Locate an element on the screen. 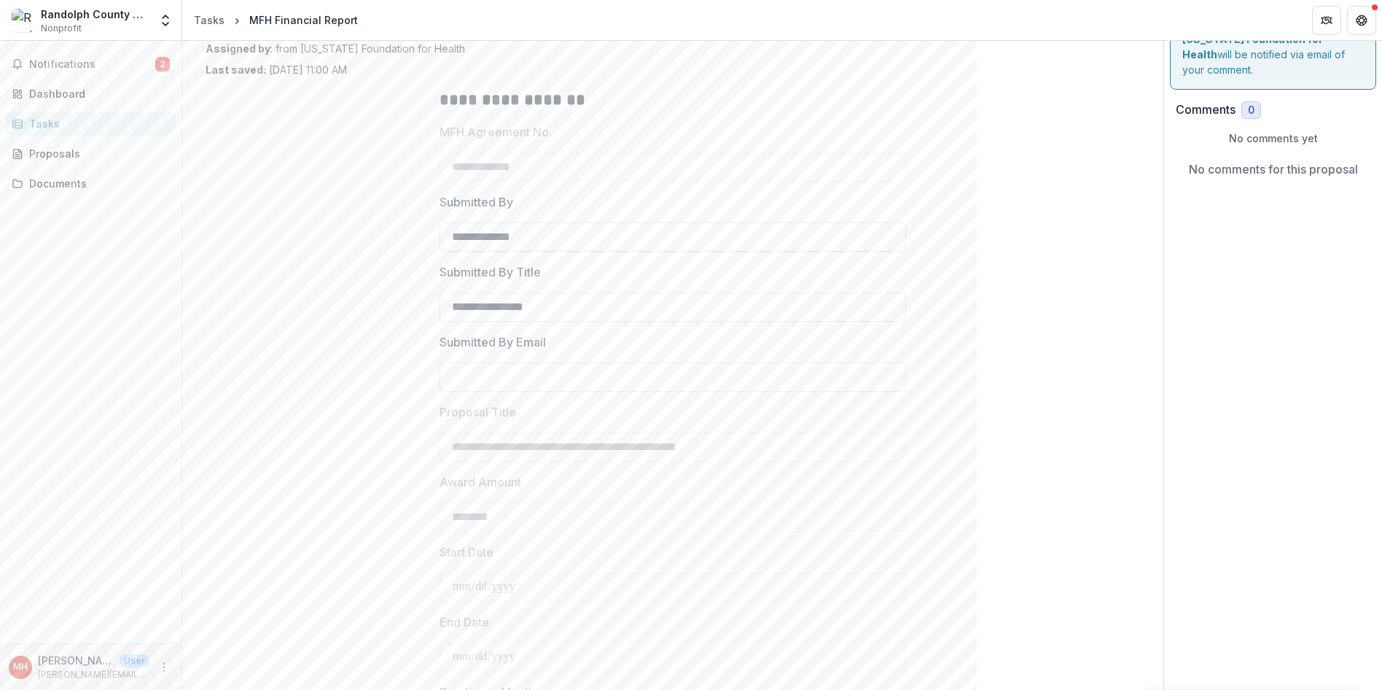 Image resolution: width=1382 pixels, height=690 pixels. p: End Date is located at coordinates (464, 622).